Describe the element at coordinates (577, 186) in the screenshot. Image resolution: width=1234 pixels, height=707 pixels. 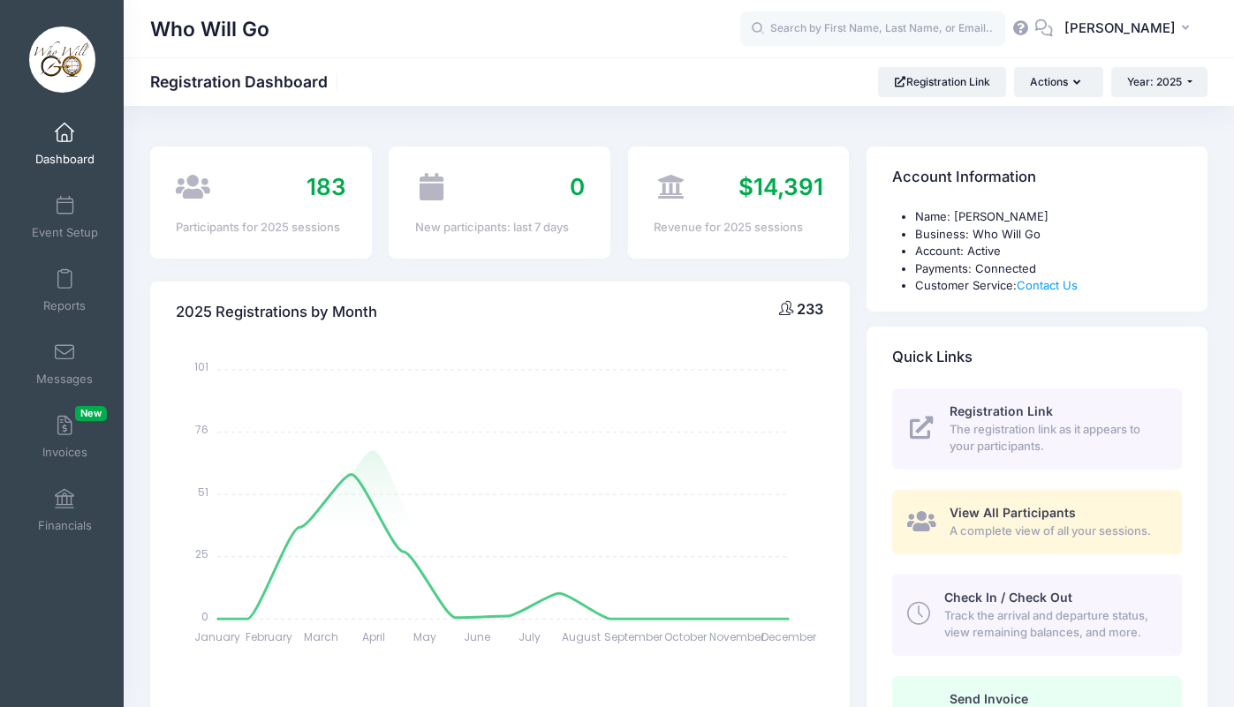
I see `span: 0` at that location.